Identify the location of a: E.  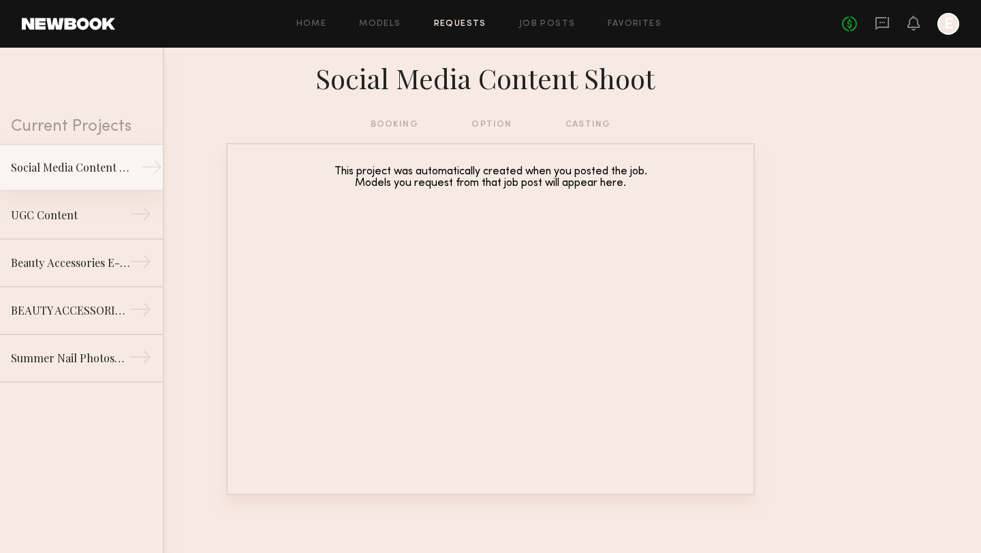
(949, 24).